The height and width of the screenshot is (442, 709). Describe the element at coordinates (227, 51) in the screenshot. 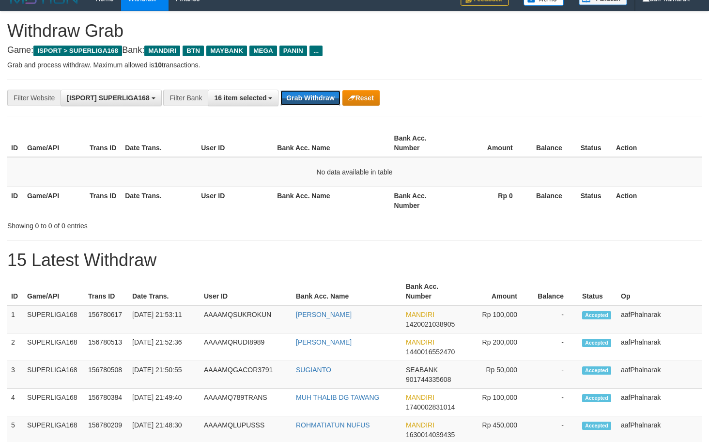

I see `span: MAYBANK` at that location.